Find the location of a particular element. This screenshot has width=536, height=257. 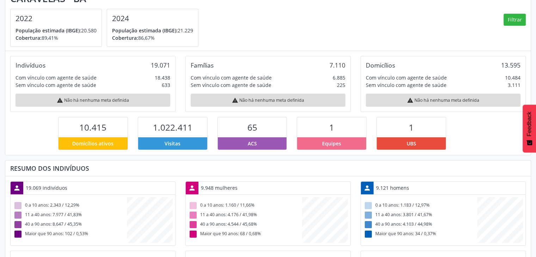

div: 40 a 90 anos: 4.103 / 44,98% is located at coordinates (420, 225).